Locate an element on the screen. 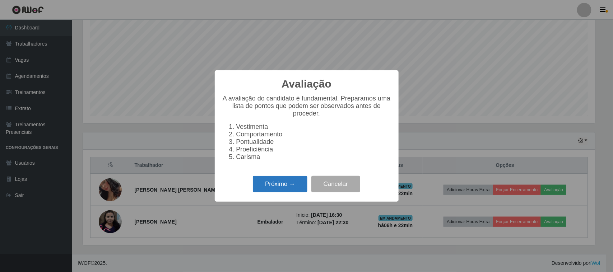 The image size is (613, 272). h2: Avaliação is located at coordinates (307, 84).